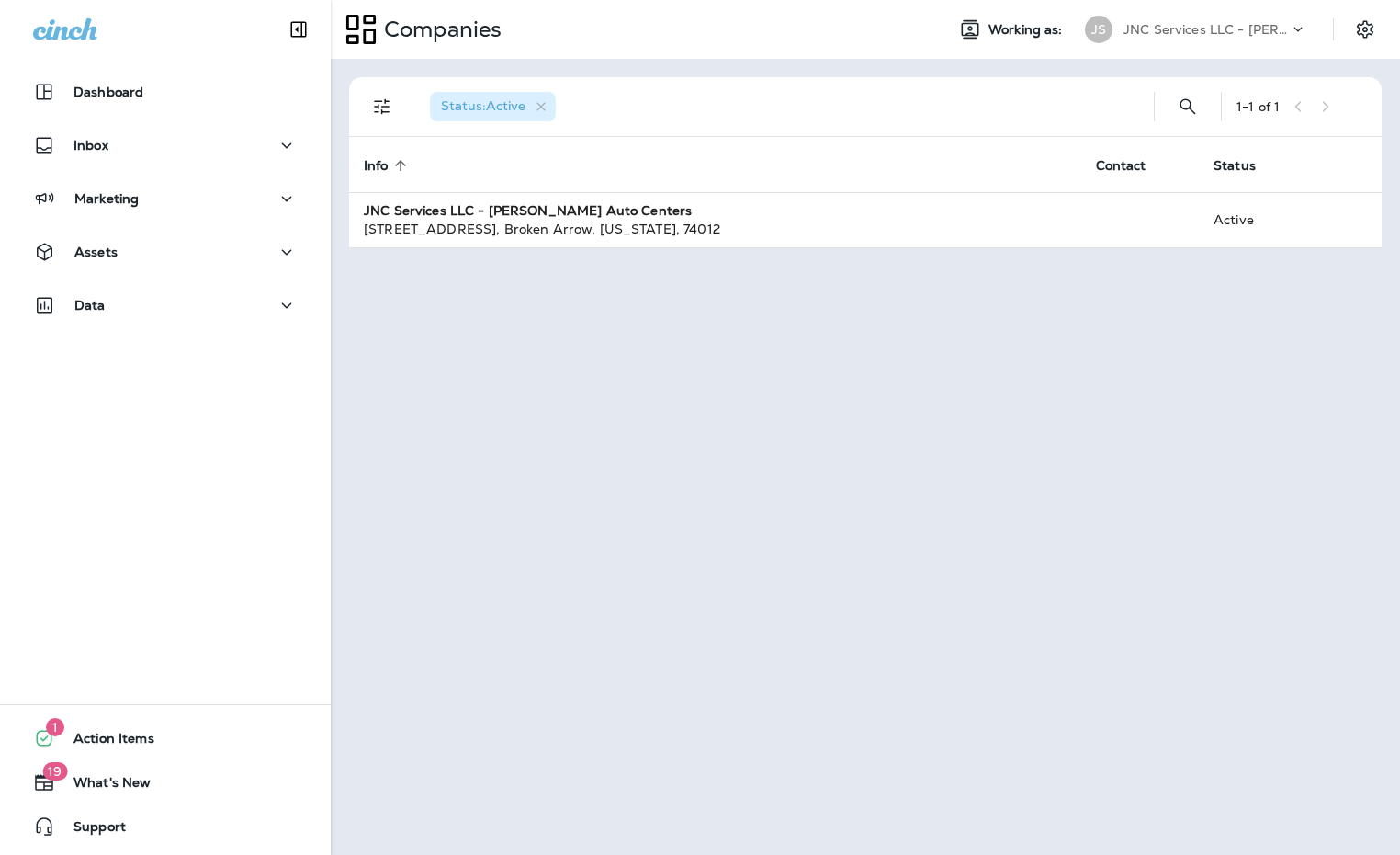 This screenshot has width=1400, height=855. I want to click on button: Data, so click(165, 306).